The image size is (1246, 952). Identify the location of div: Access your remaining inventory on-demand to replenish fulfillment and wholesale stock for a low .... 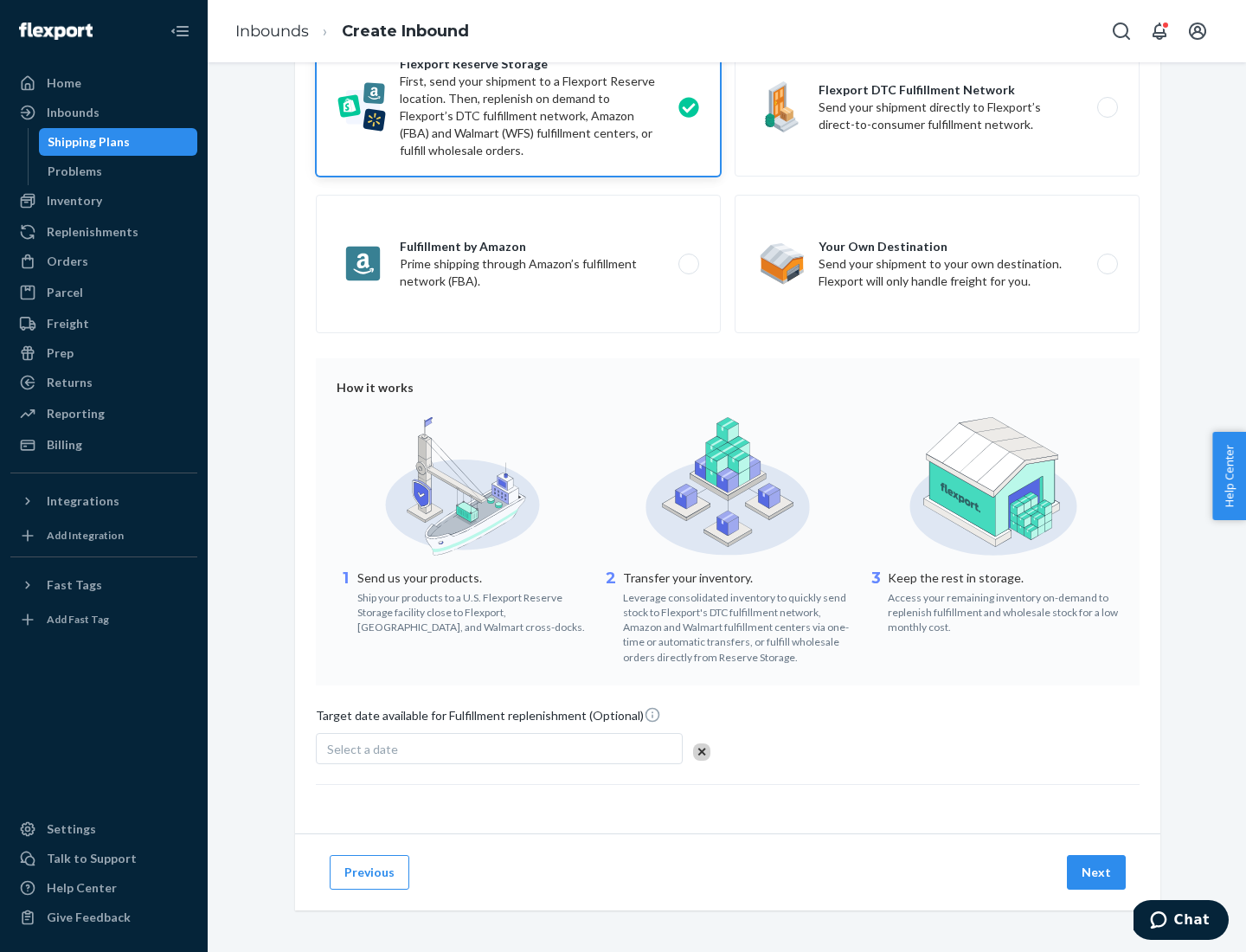
(1003, 610).